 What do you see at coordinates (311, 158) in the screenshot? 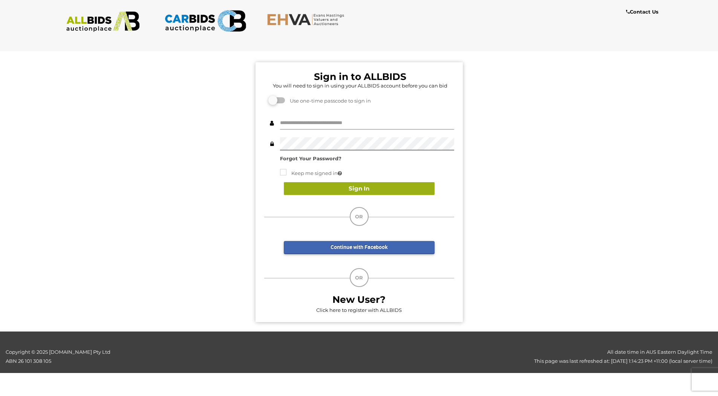
I see `strong: Forgot Your Password?` at bounding box center [311, 158].